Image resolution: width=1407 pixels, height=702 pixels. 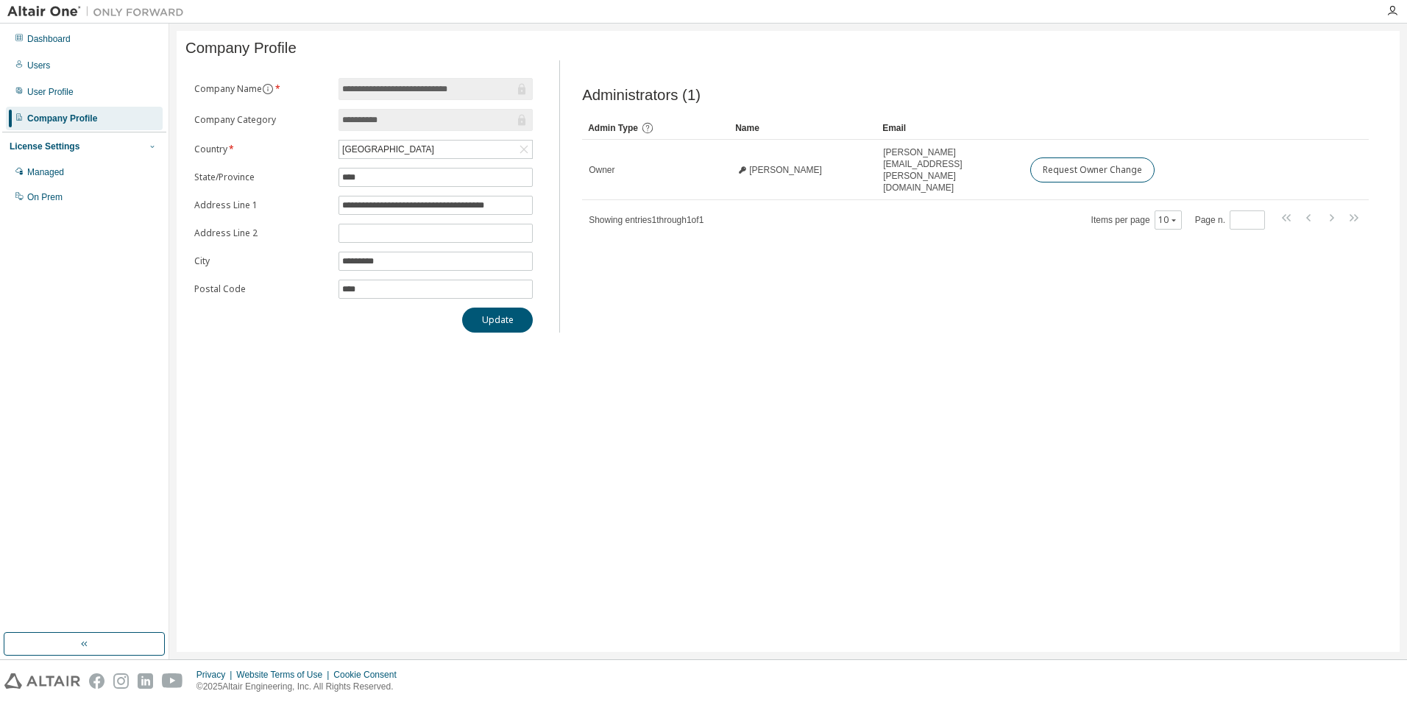 What do you see at coordinates (497, 320) in the screenshot?
I see `button: Update` at bounding box center [497, 320].